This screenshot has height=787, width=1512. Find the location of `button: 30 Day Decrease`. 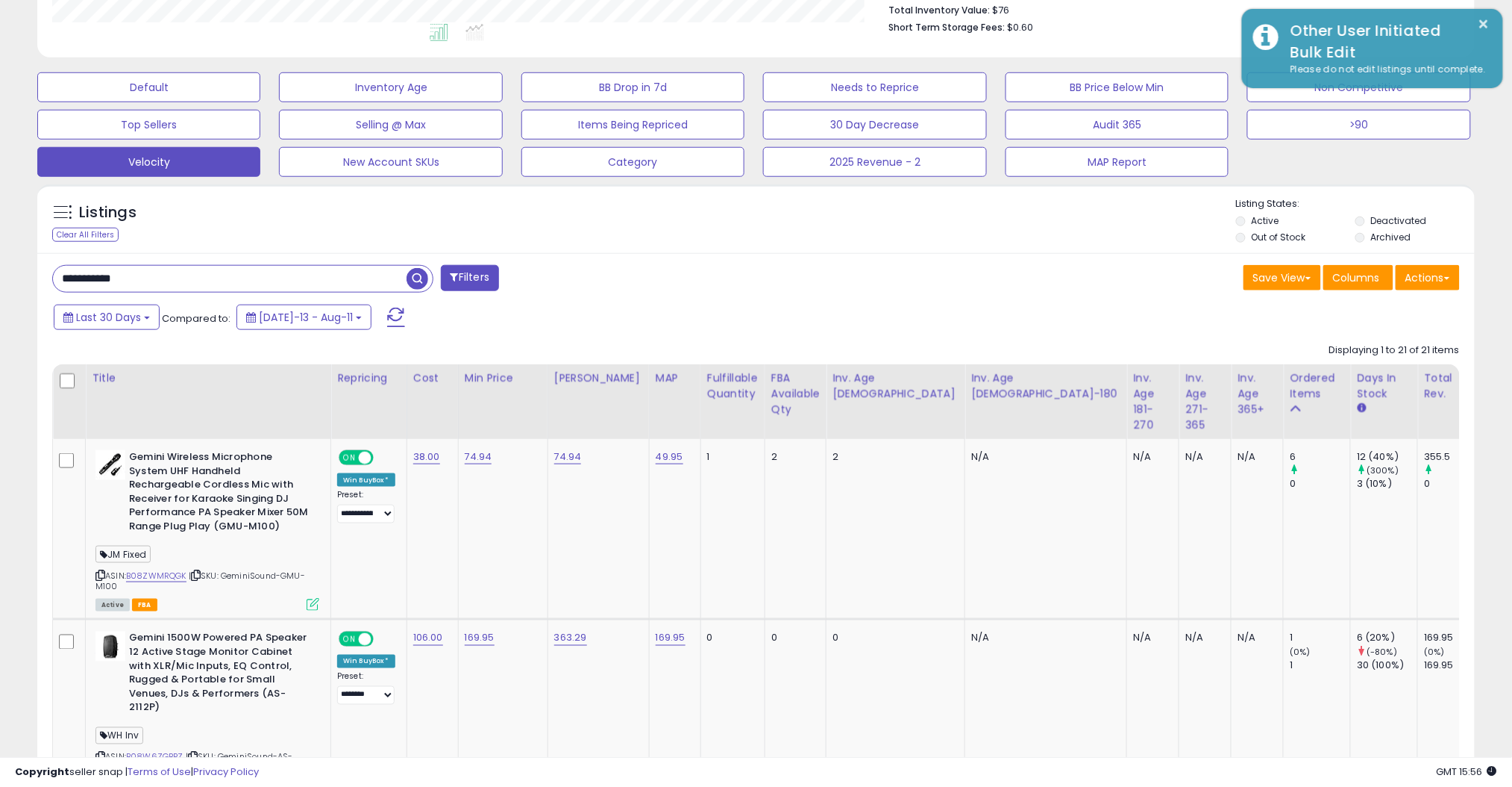

button: 30 Day Decrease is located at coordinates (874, 124).